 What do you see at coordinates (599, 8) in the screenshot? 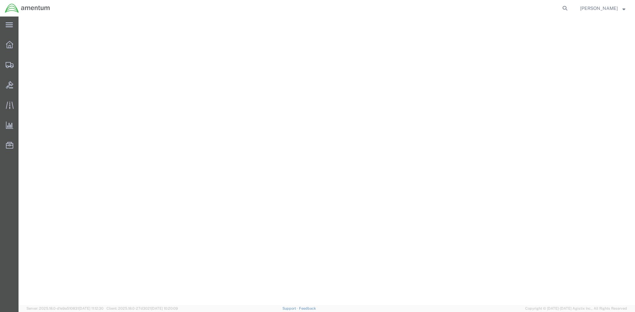
I see `span: Jessica White` at bounding box center [599, 8].